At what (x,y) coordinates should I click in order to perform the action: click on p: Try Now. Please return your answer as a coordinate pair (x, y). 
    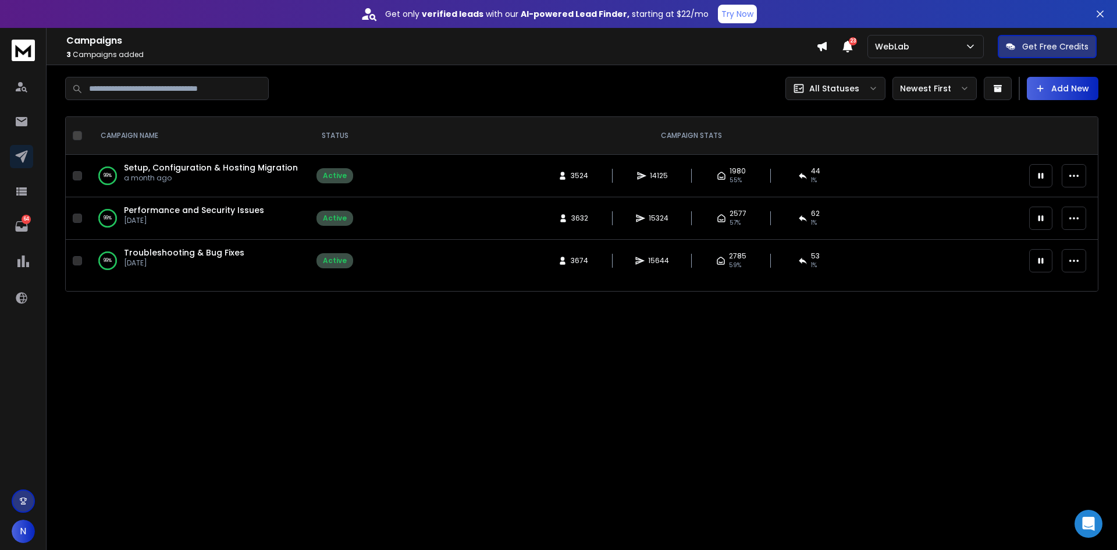
    Looking at the image, I should click on (737, 14).